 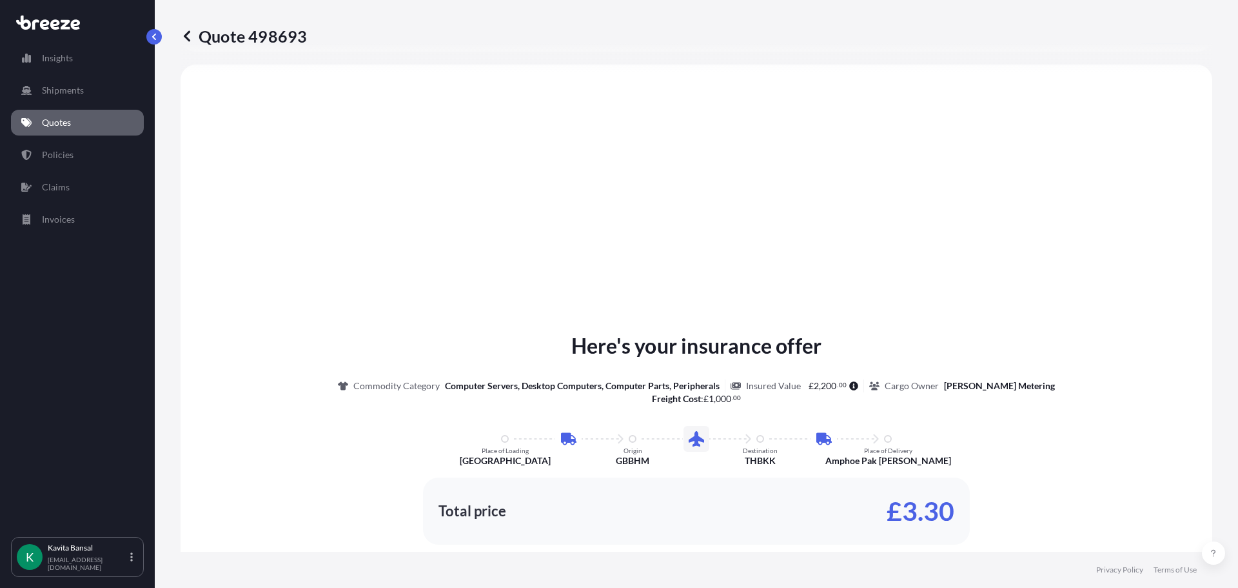 What do you see at coordinates (63, 90) in the screenshot?
I see `p: Shipments` at bounding box center [63, 90].